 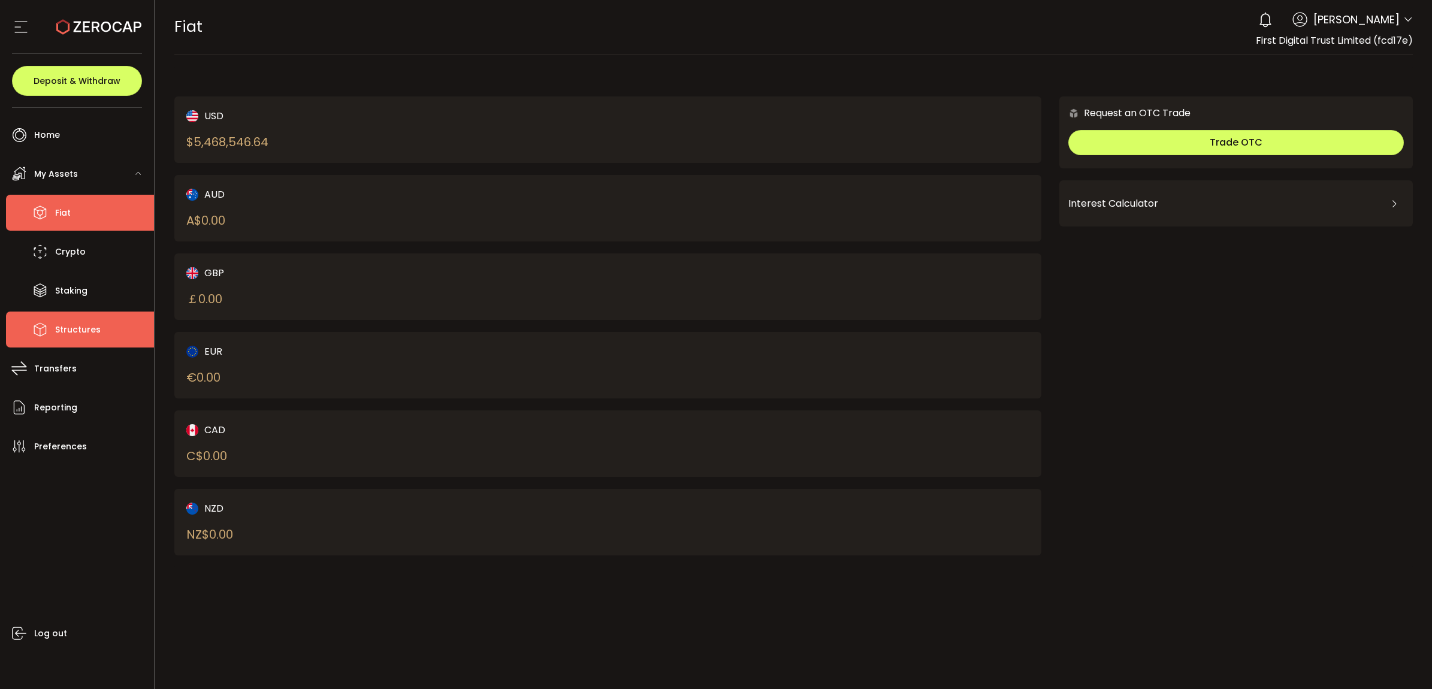 What do you see at coordinates (192, 352) in the screenshot?
I see `img: eur_portfolio.svg` at bounding box center [192, 352].